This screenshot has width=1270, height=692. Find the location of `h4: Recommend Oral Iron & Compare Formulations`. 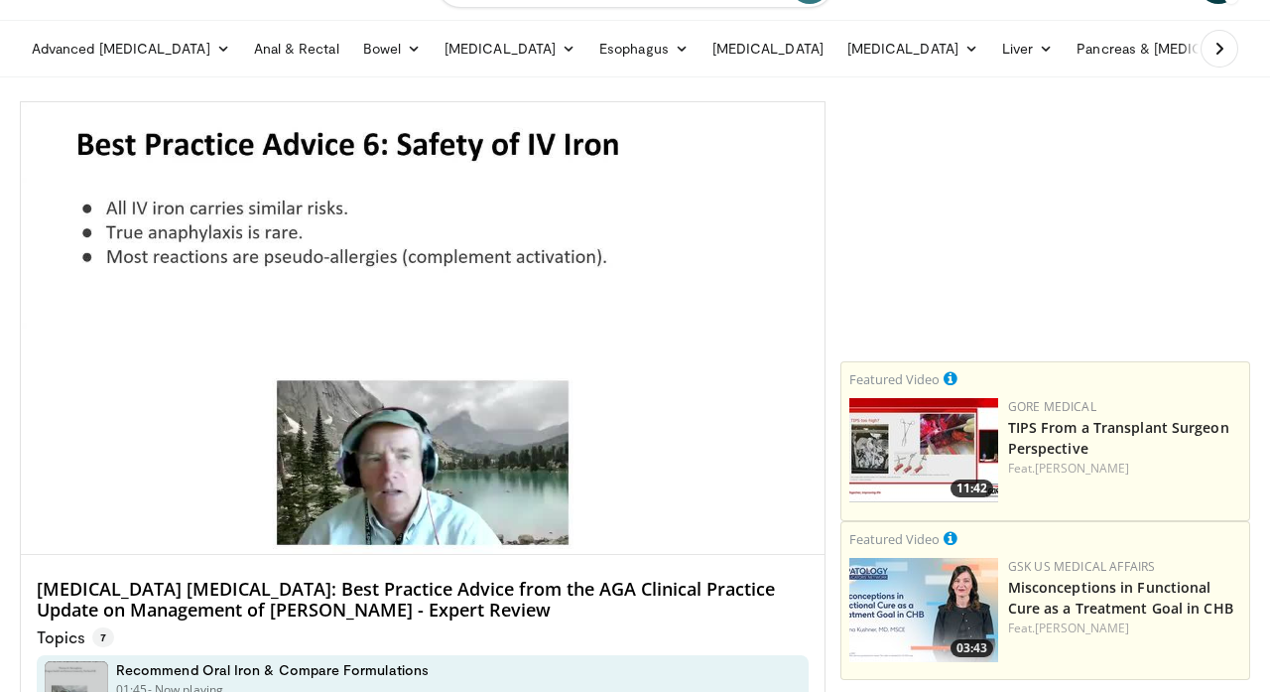

h4: Recommend Oral Iron & Compare Formulations is located at coordinates (272, 670).